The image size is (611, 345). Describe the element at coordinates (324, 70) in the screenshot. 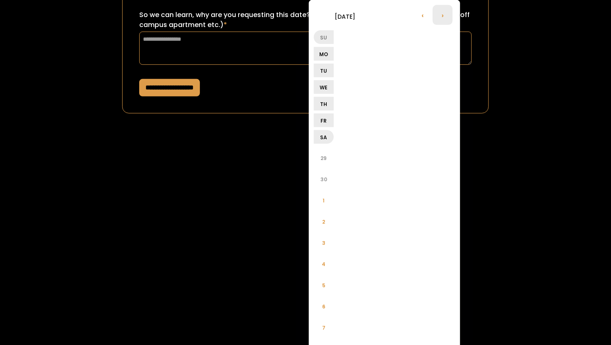

I see `li: Tu` at that location.